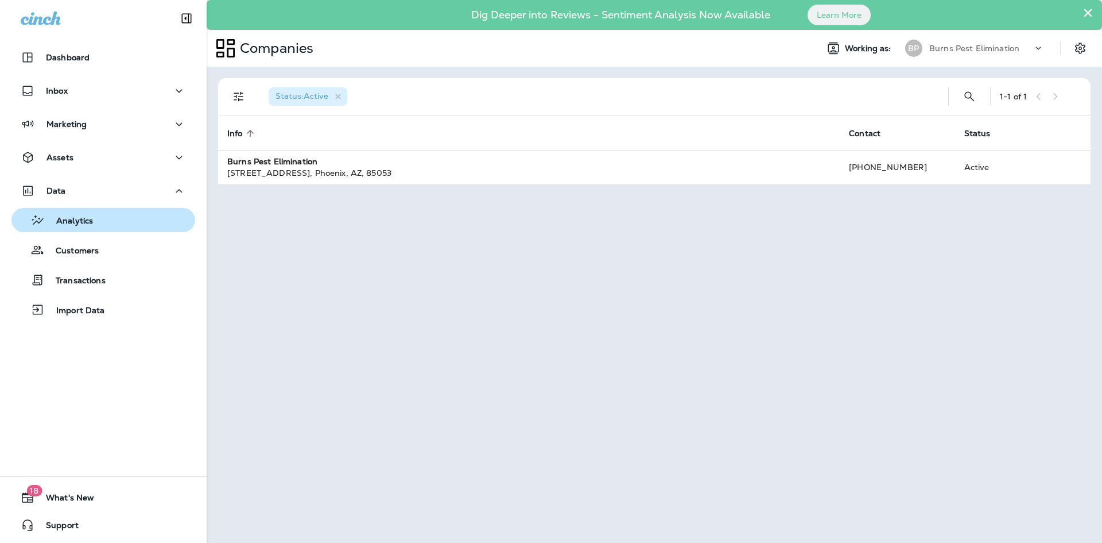 This screenshot has height=543, width=1102. I want to click on div: 1 - 1 of 1, so click(1013, 96).